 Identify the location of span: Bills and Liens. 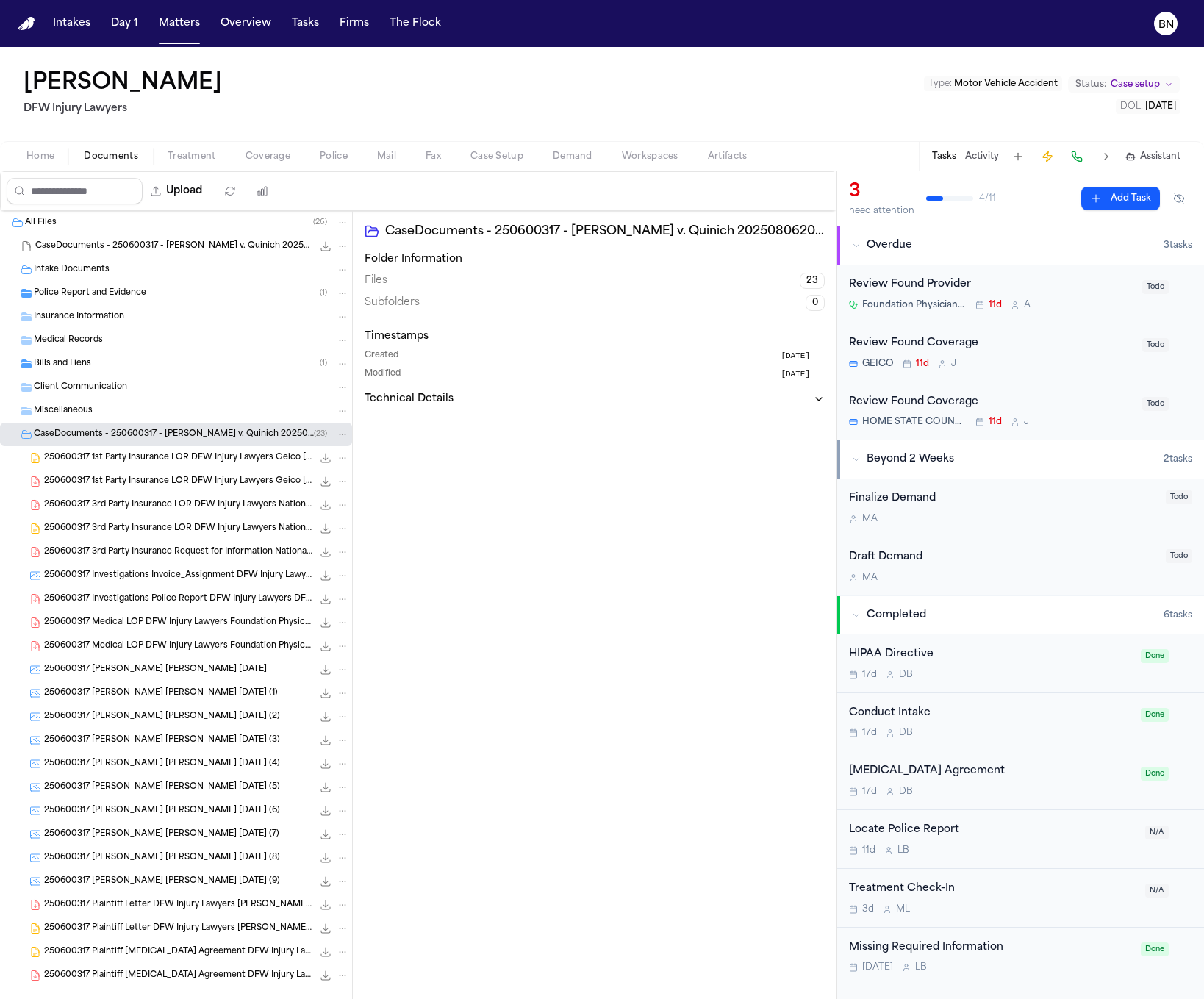
(62, 364).